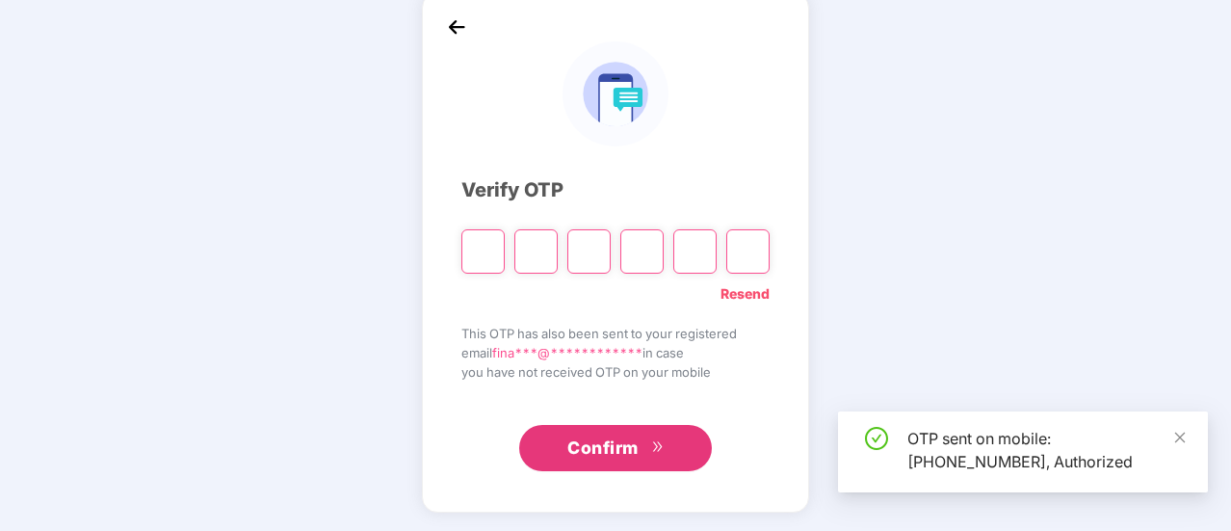 This screenshot has height=531, width=1231. Describe the element at coordinates (695, 251) in the screenshot. I see `input: Digit 5` at that location.